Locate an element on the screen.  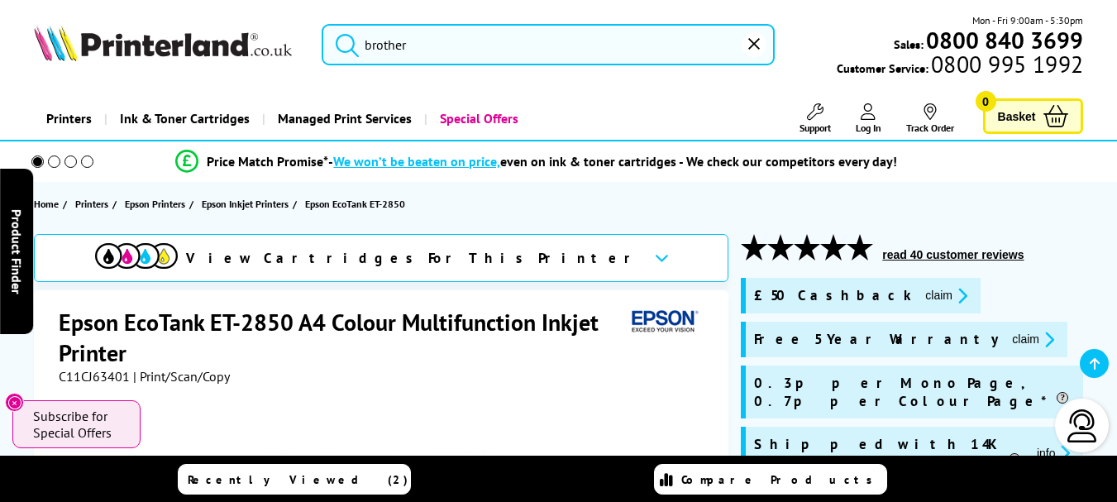
b: 0800 840 3699 is located at coordinates (1004, 40).